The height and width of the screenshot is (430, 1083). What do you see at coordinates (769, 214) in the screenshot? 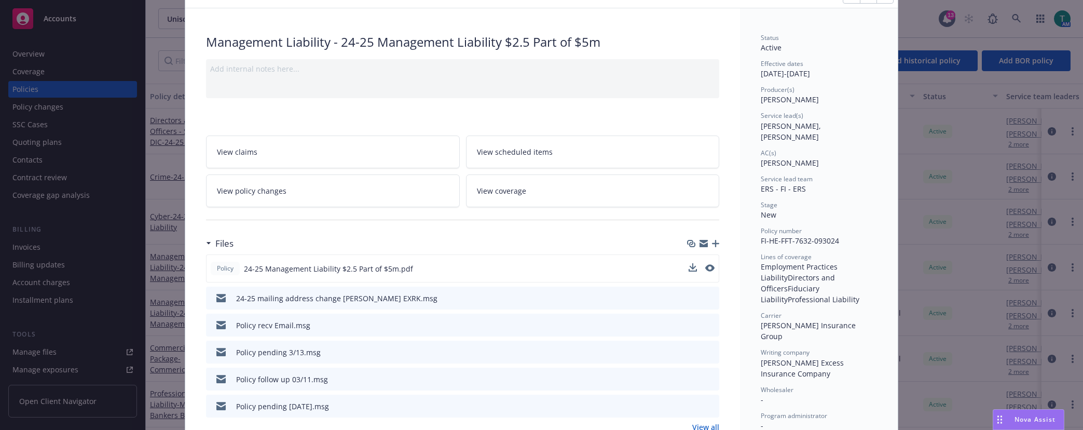
I see `span: New` at bounding box center [769, 214].